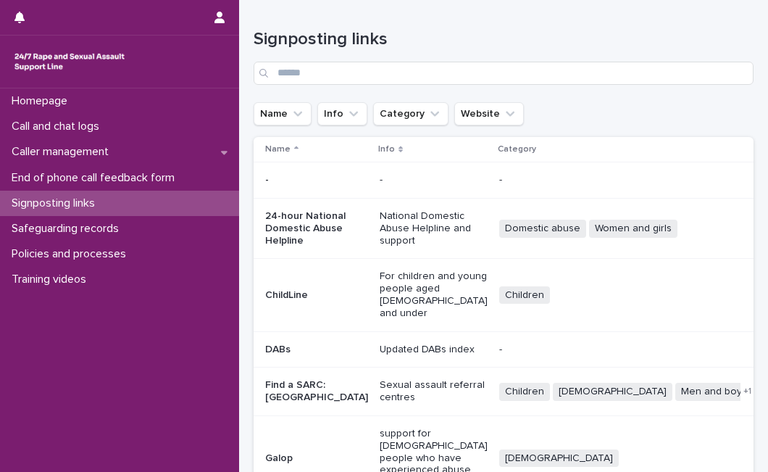 The image size is (768, 472). What do you see at coordinates (714, 391) in the screenshot?
I see `span: Men and boys` at bounding box center [714, 391].